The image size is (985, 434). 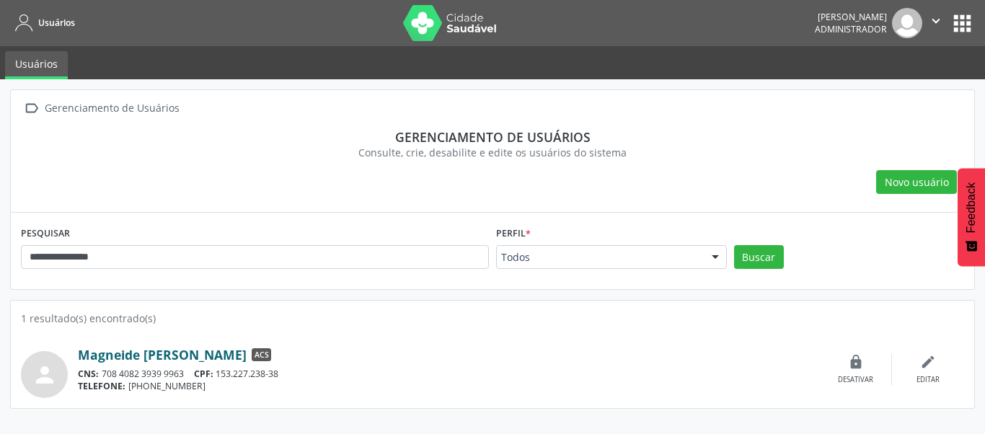 I want to click on i: person, so click(x=45, y=375).